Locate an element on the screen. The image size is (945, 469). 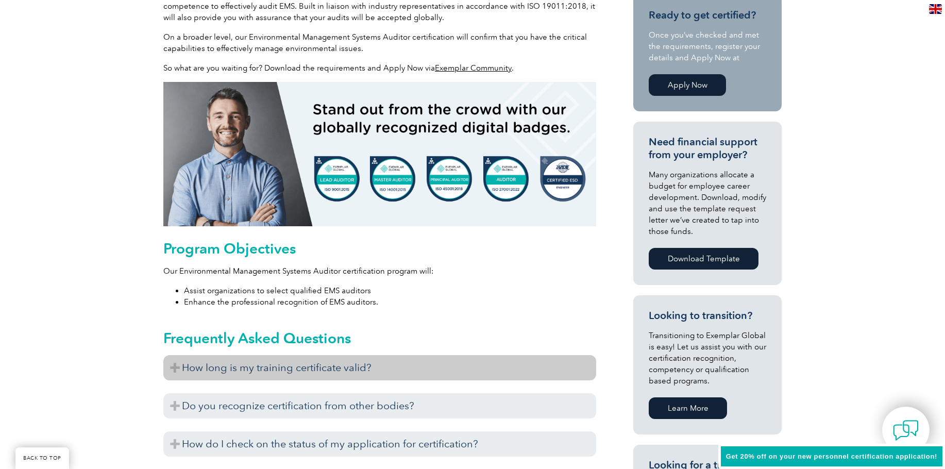
h3: Need financial support from your employer? is located at coordinates (707, 148).